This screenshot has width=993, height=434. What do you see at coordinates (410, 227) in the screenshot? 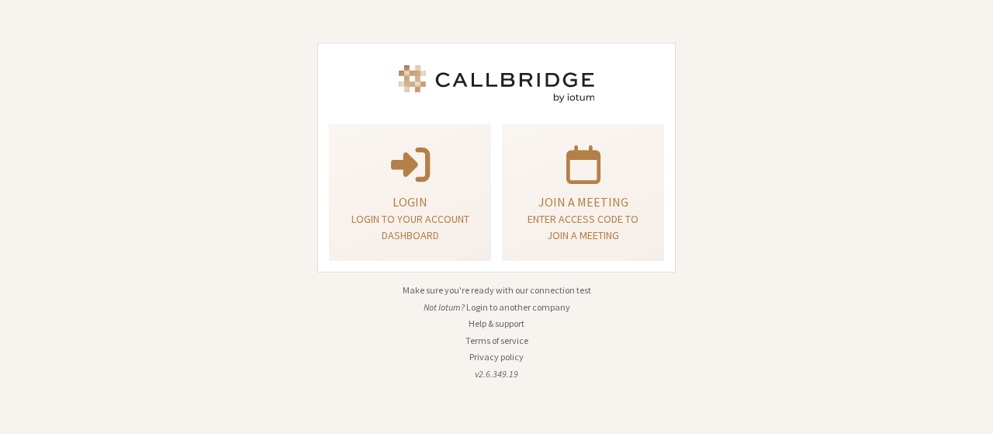
I see `p: Login to your account dashboard` at bounding box center [410, 227].